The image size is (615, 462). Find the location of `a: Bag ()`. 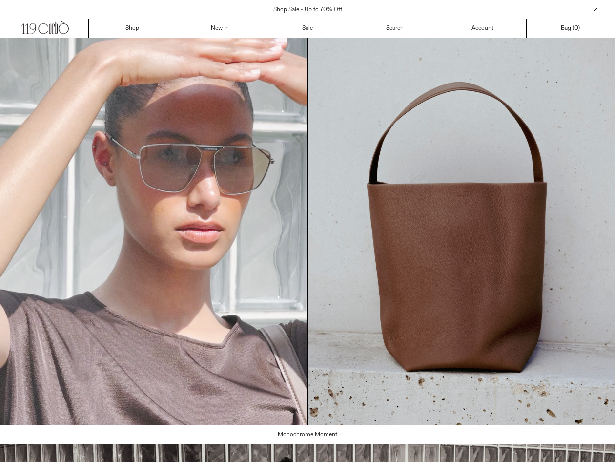

a: Bag () is located at coordinates (570, 28).